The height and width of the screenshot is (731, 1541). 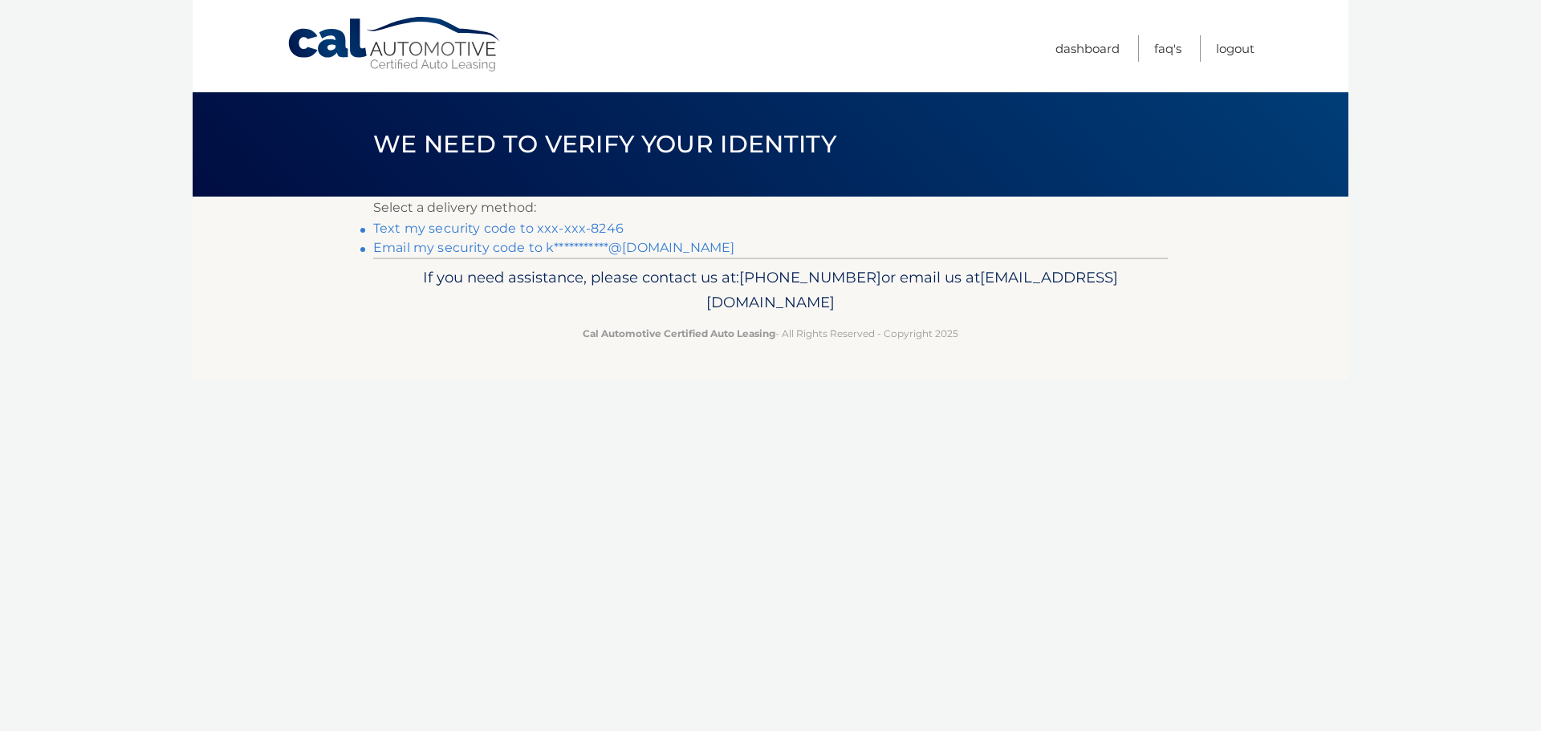 I want to click on span: We need to verify your identity, so click(x=604, y=144).